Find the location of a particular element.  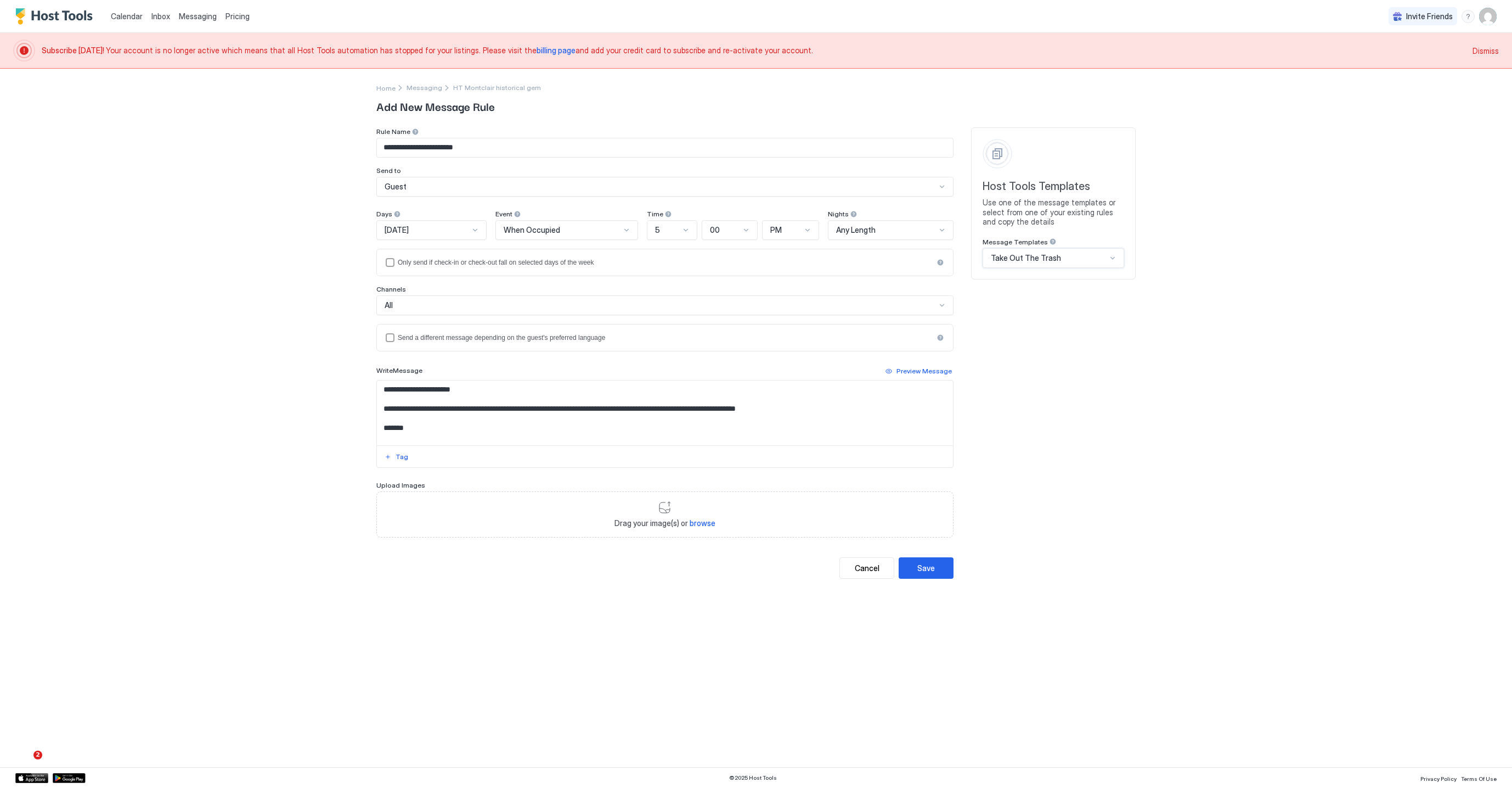

a: Inbox is located at coordinates (160, 16).